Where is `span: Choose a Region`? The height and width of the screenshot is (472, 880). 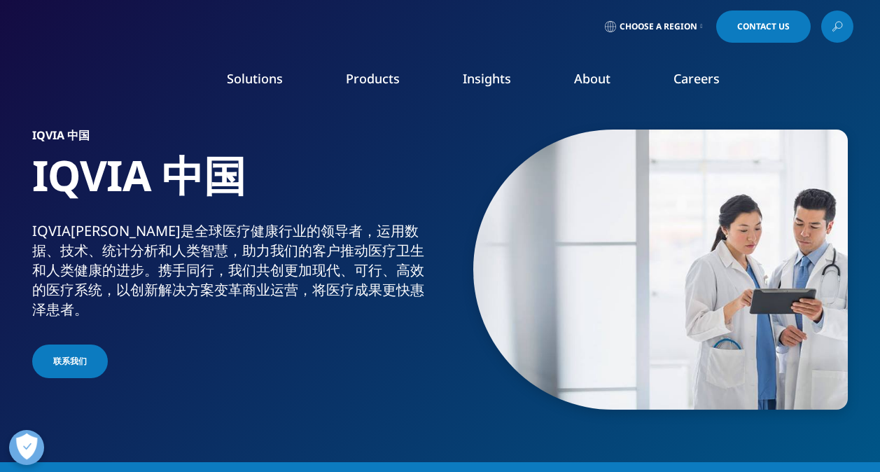
span: Choose a Region is located at coordinates (658, 27).